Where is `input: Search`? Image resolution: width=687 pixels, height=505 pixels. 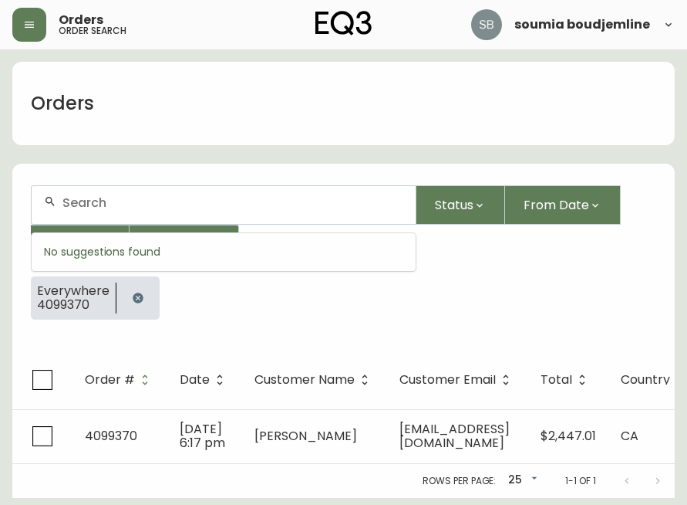 input: Search is located at coordinates (233, 202).